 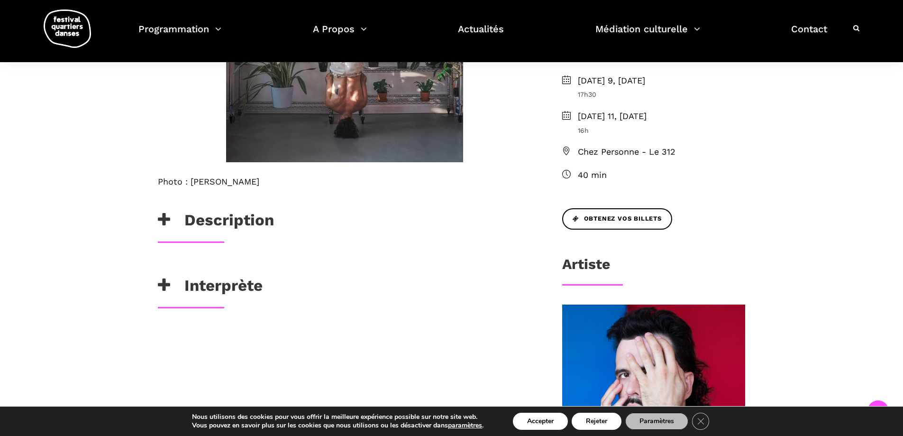 What do you see at coordinates (596, 421) in the screenshot?
I see `button: Rejeter` at bounding box center [596, 421].